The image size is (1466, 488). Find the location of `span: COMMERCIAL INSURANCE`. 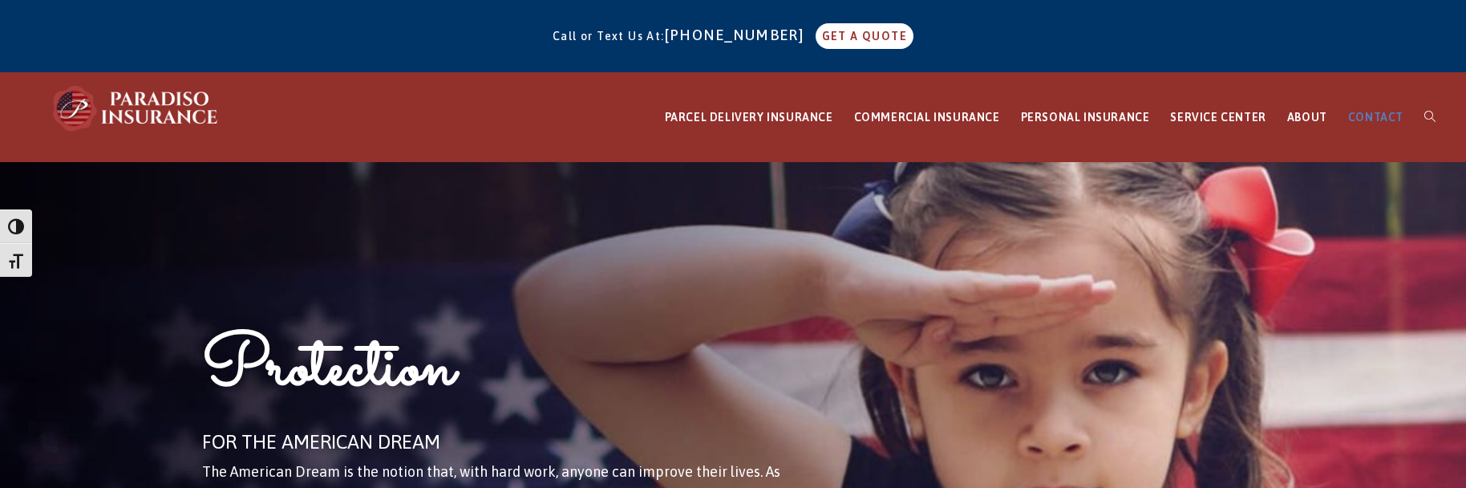

span: COMMERCIAL INSURANCE is located at coordinates (927, 117).